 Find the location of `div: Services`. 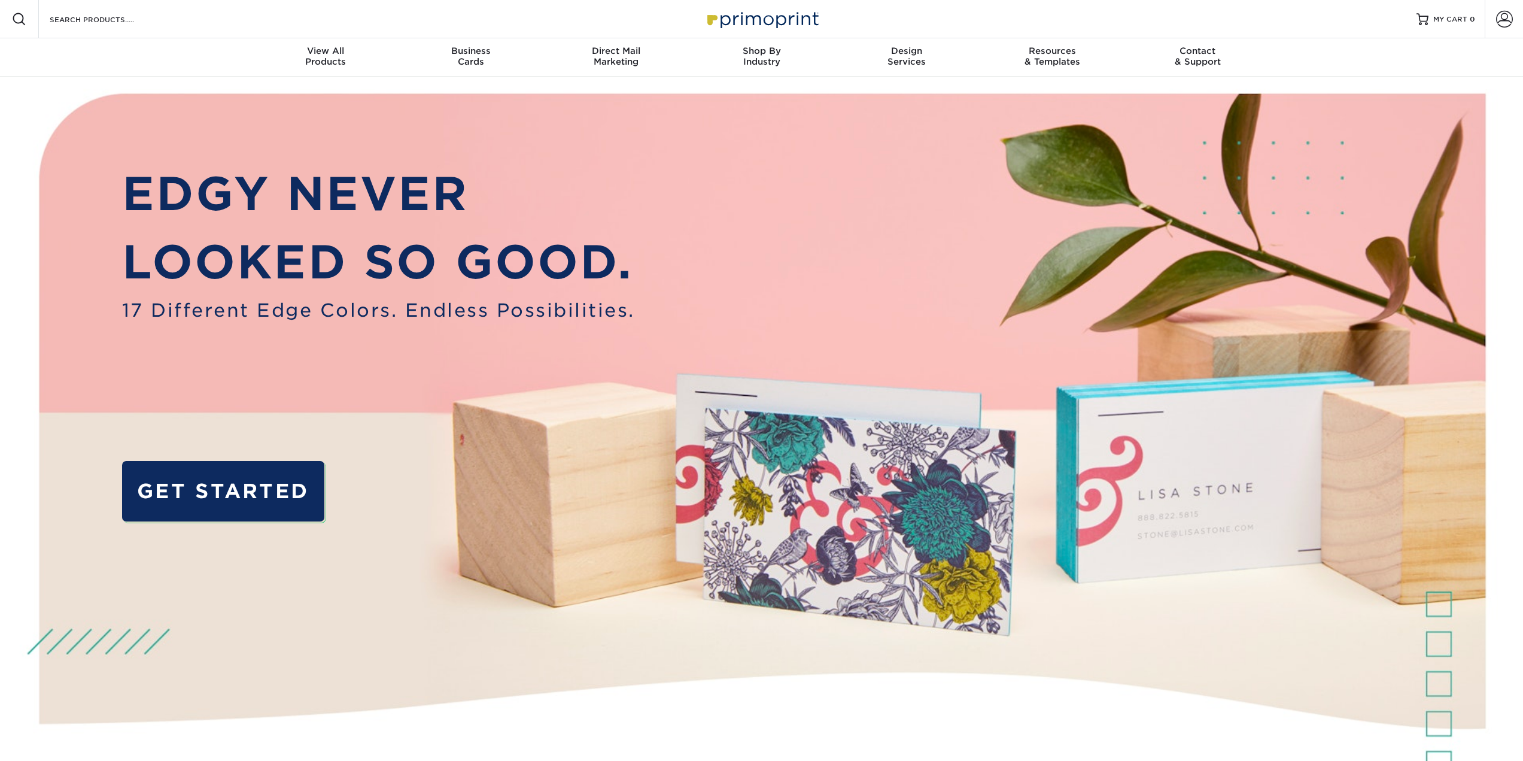

div: Services is located at coordinates (907, 56).